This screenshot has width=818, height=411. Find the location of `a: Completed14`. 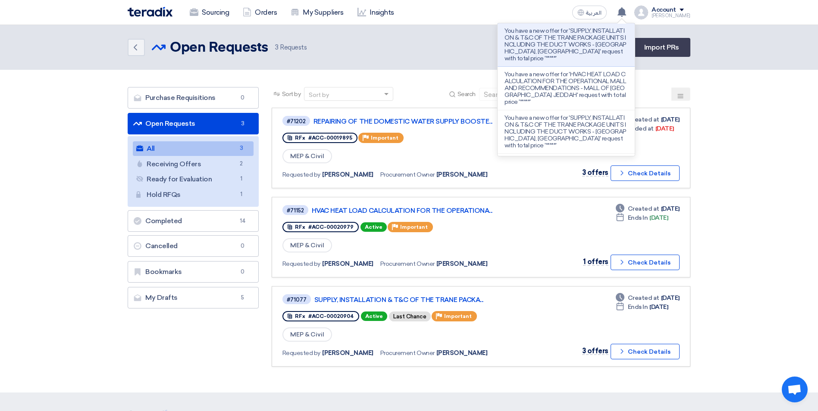

a: Completed14 is located at coordinates (193, 221).